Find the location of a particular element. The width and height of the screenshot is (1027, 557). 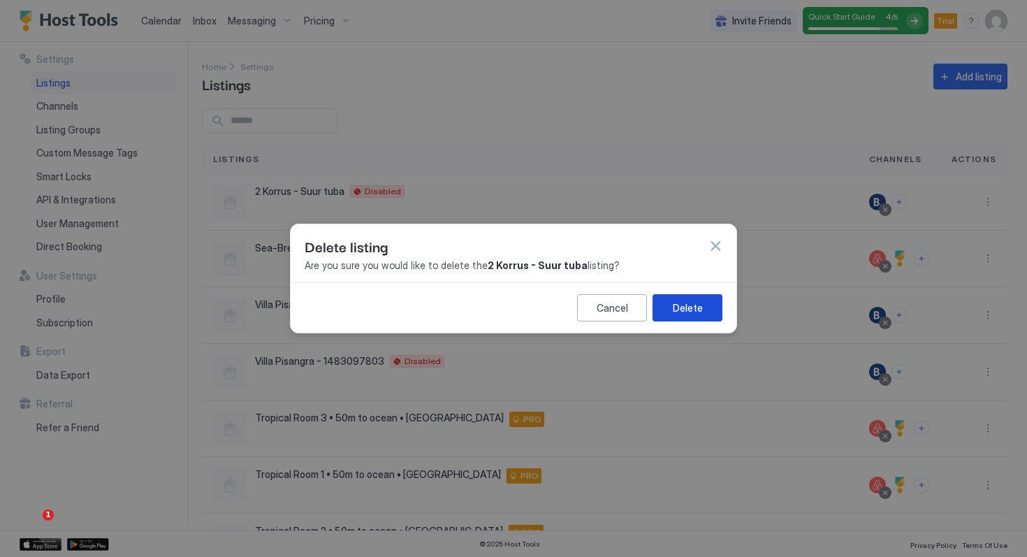

div: Cancel is located at coordinates (612, 307).